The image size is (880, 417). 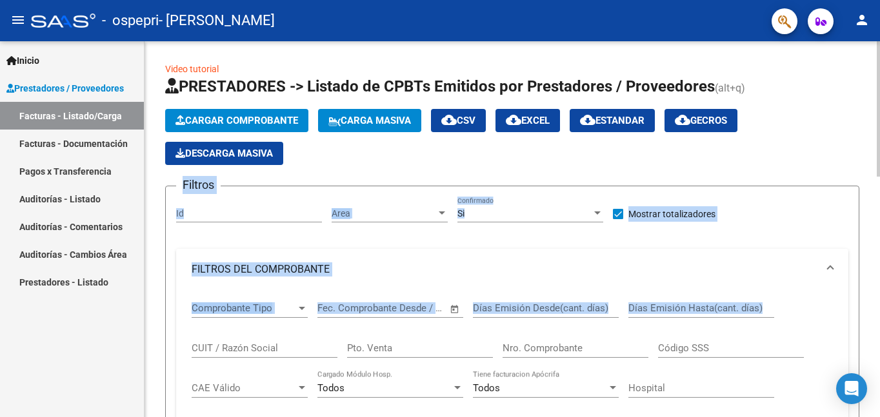 I want to click on input: Fecha inicio, so click(x=343, y=308).